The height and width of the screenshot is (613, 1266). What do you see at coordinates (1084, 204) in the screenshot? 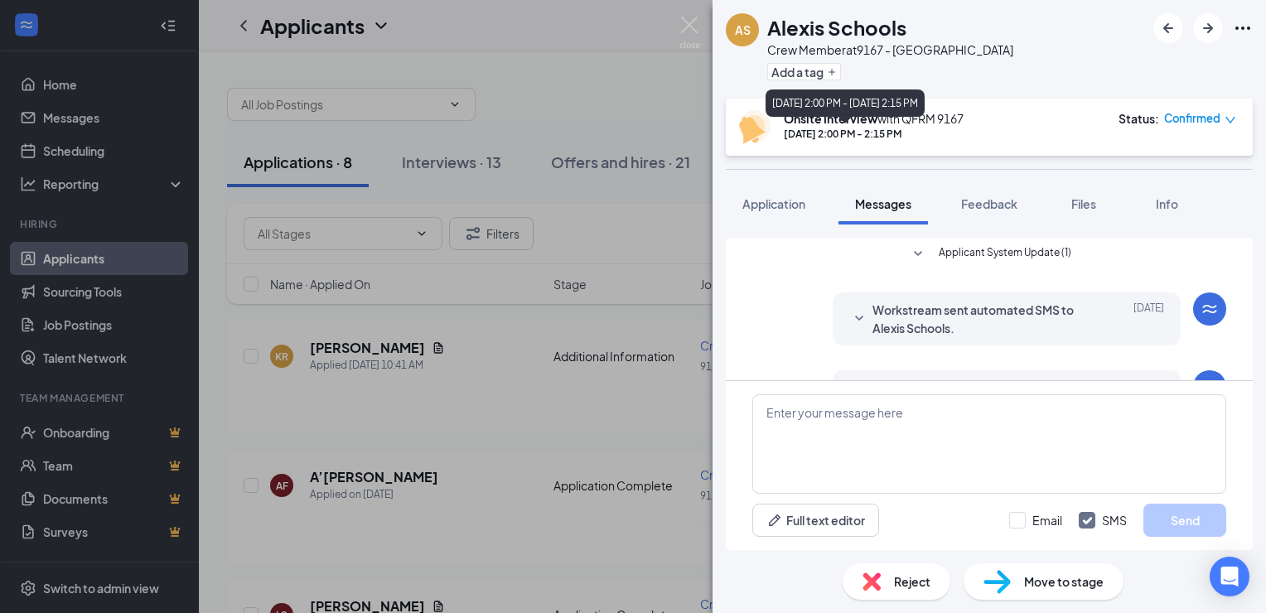
I see `span: Files` at bounding box center [1084, 204].